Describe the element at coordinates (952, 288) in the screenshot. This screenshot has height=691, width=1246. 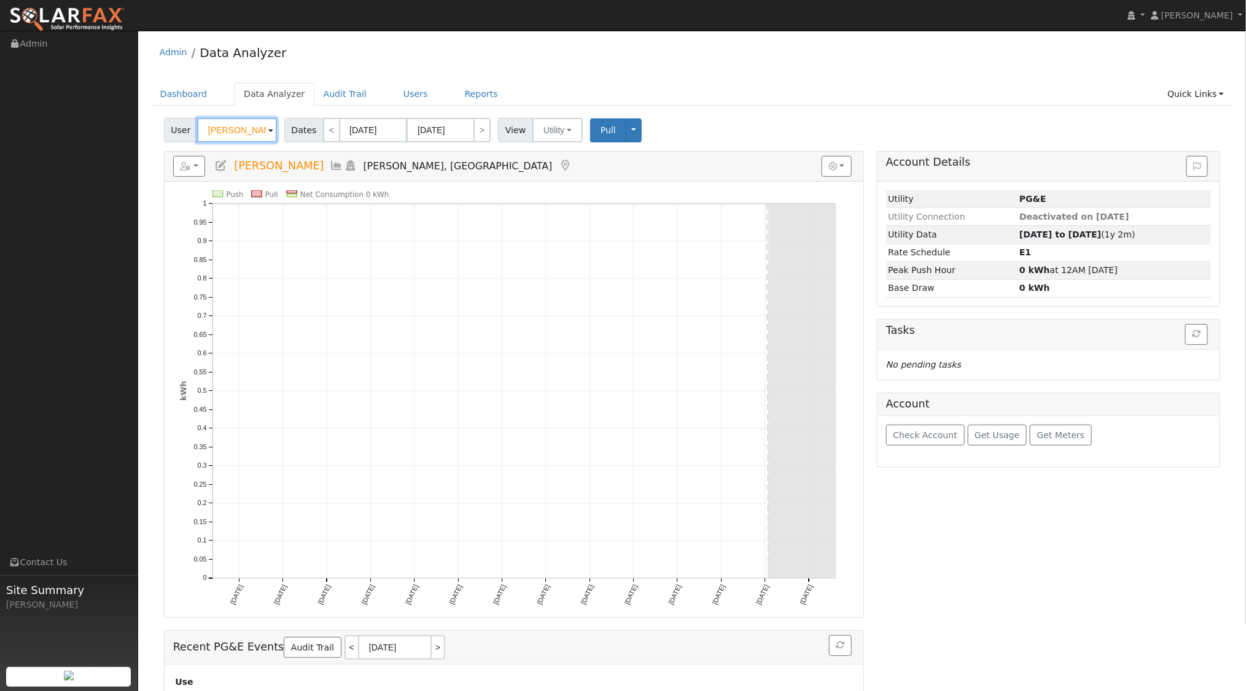
I see `td: Base Draw` at that location.